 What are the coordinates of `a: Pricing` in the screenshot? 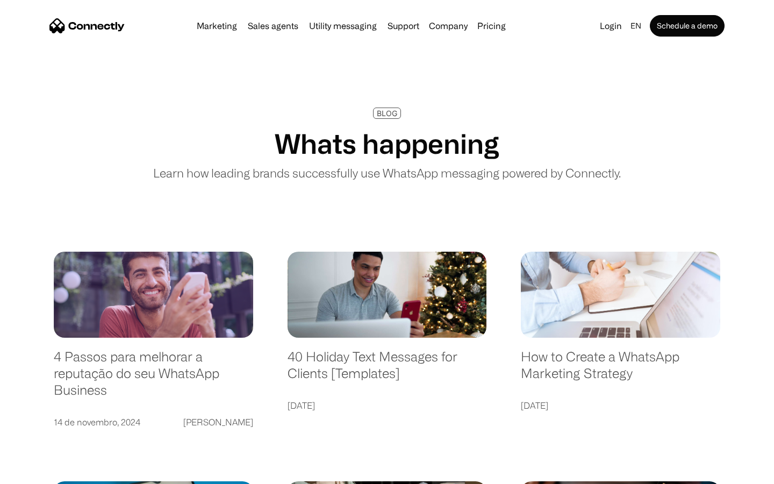 It's located at (492, 26).